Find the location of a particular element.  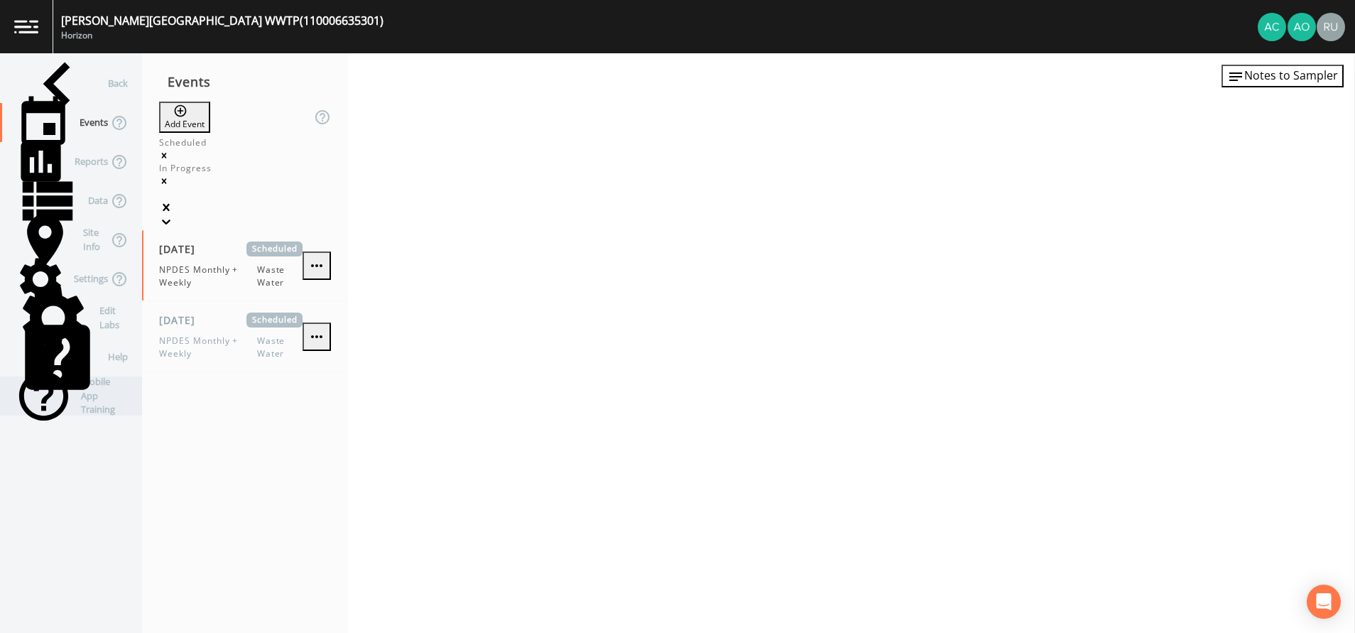

span: Notes to Sampler is located at coordinates (1291, 75).